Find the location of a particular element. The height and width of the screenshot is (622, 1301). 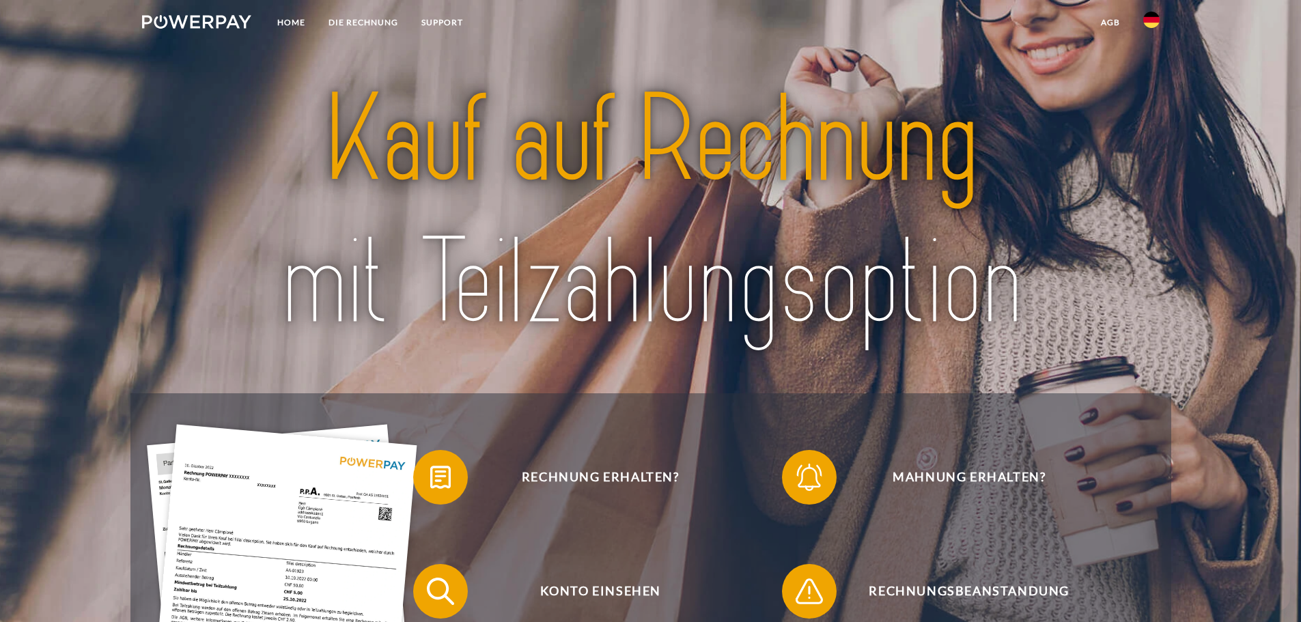

span: Rechnung erhalten? is located at coordinates (600, 477).